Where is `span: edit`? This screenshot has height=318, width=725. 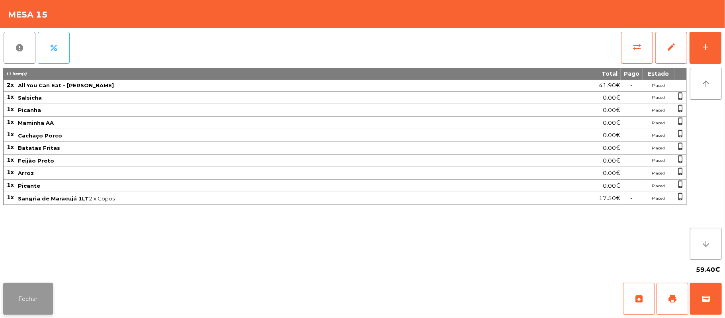 span: edit is located at coordinates (672, 47).